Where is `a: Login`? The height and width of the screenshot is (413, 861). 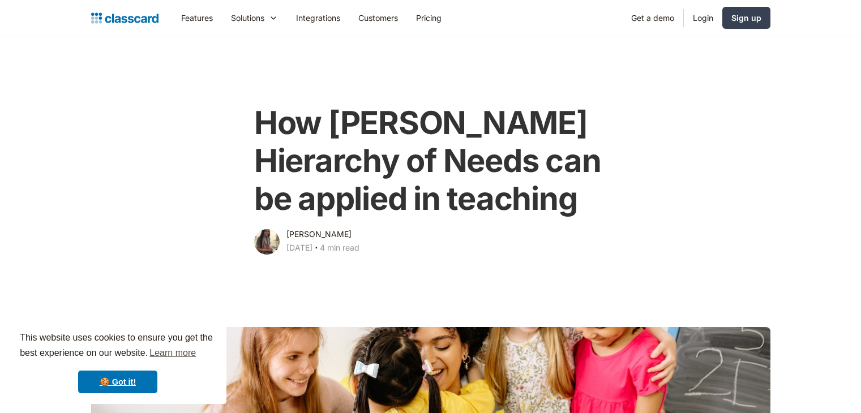
a: Login is located at coordinates (703, 18).